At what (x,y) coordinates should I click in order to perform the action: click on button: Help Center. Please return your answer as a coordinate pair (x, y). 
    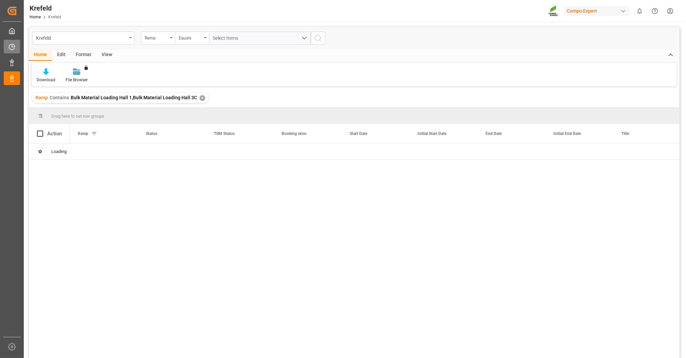
    Looking at the image, I should click on (654, 11).